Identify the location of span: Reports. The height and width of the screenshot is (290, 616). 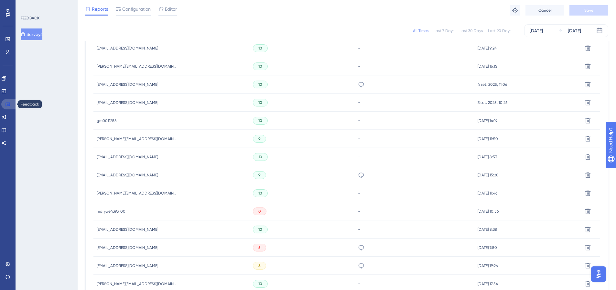
(100, 9).